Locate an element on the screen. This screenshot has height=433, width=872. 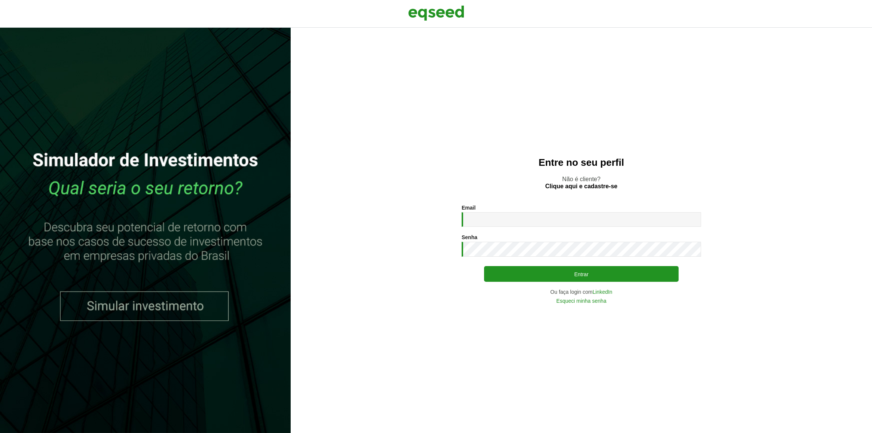
p: Não é cliente? is located at coordinates (581, 183).